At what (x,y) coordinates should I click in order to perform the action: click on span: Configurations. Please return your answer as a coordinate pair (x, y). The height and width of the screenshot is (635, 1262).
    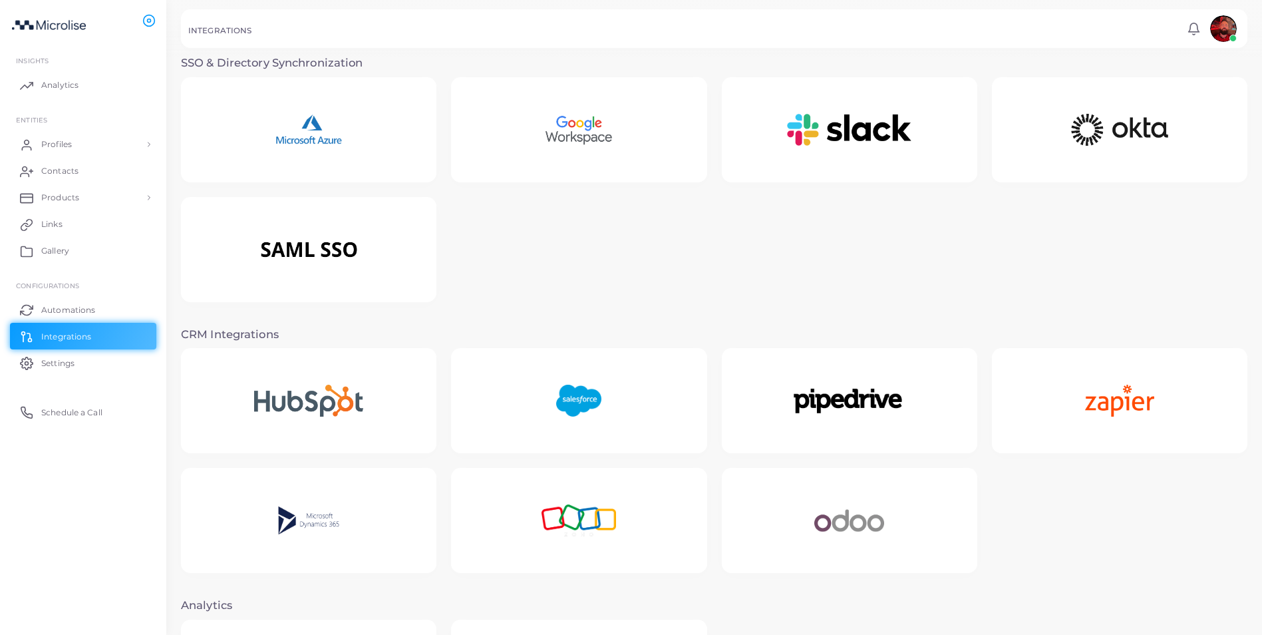
    Looking at the image, I should click on (47, 285).